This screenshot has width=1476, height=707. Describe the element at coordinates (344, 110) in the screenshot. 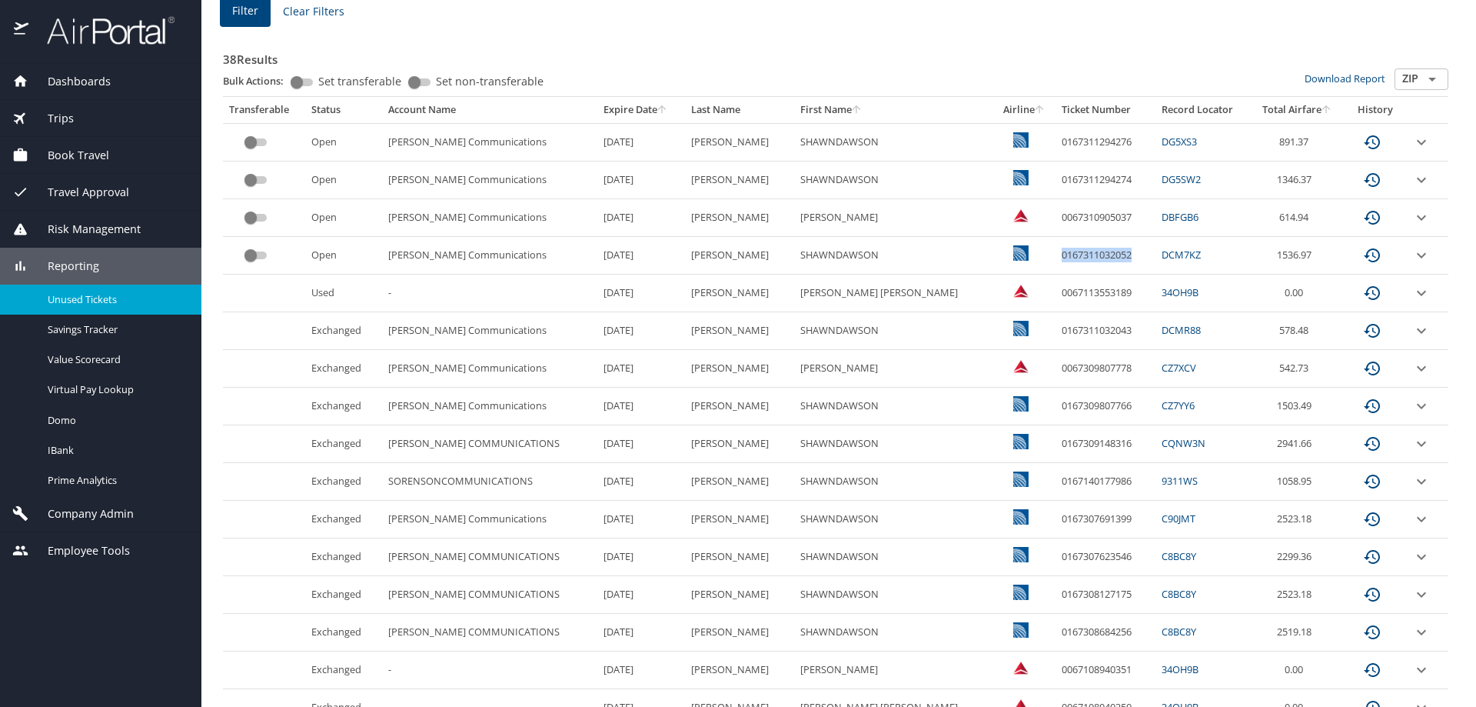

I see `th: Status` at that location.